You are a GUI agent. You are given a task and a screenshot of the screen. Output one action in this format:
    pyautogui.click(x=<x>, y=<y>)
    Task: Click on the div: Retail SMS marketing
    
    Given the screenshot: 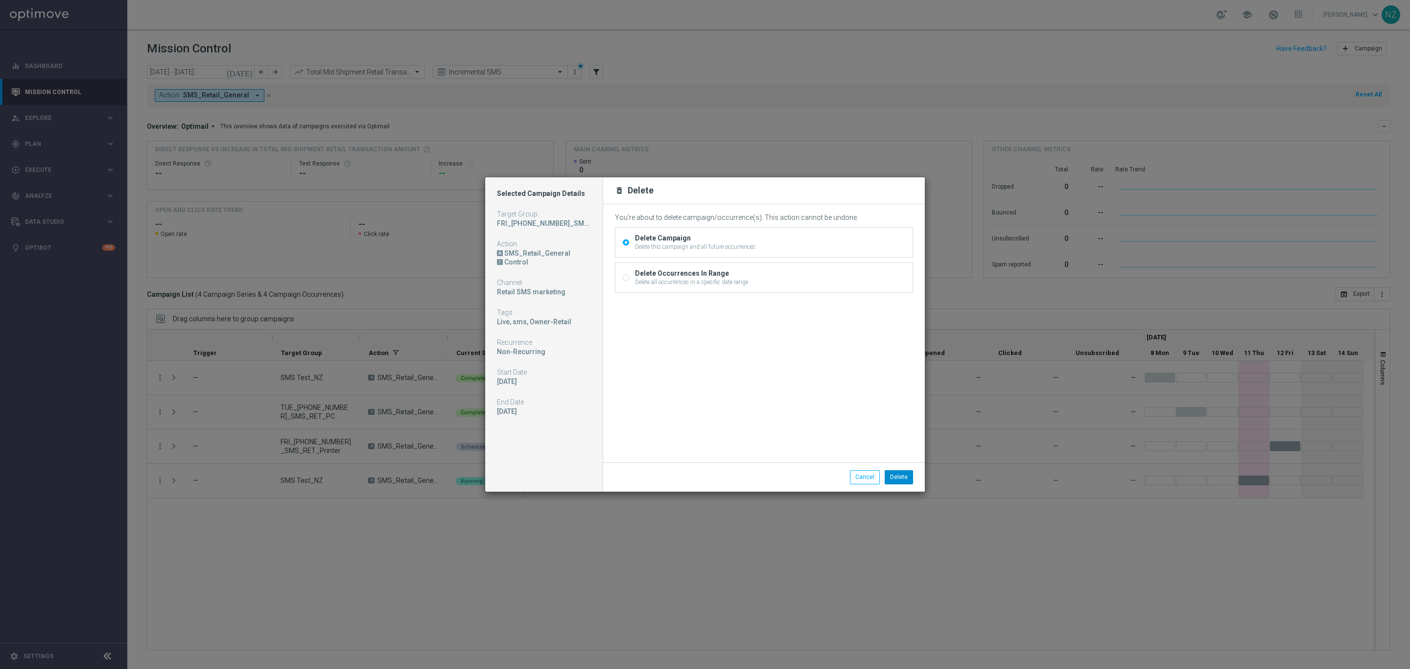 What is the action you would take?
    pyautogui.click(x=544, y=292)
    